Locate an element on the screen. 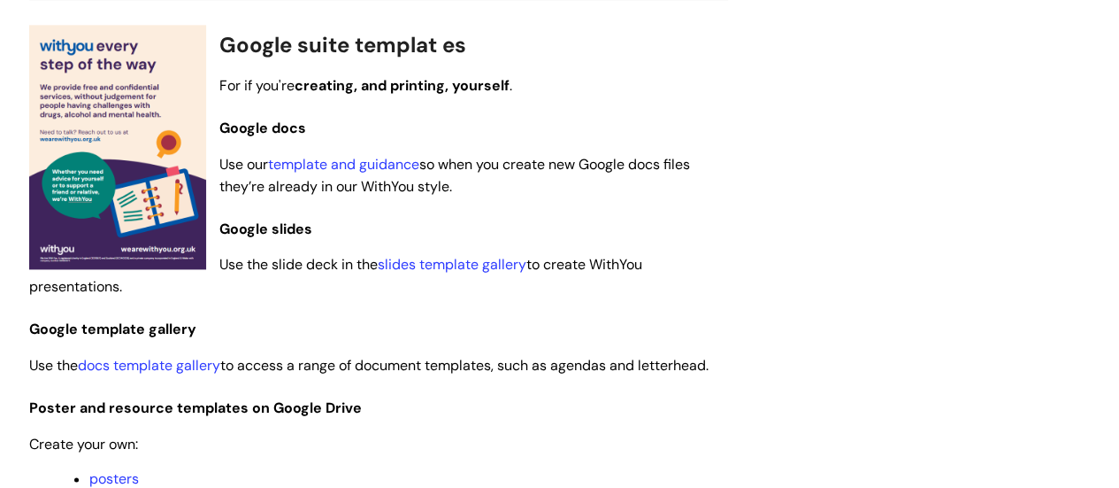 The image size is (1119, 488). span: Google slides is located at coordinates (265, 228).